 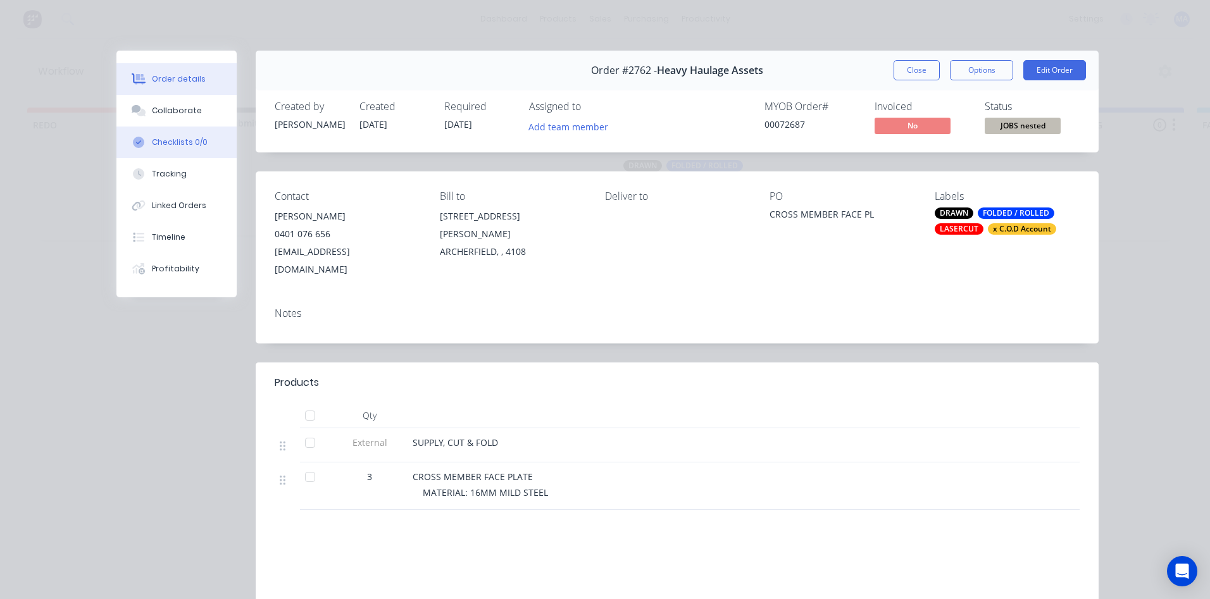 I want to click on div: Invoiced, so click(x=922, y=106).